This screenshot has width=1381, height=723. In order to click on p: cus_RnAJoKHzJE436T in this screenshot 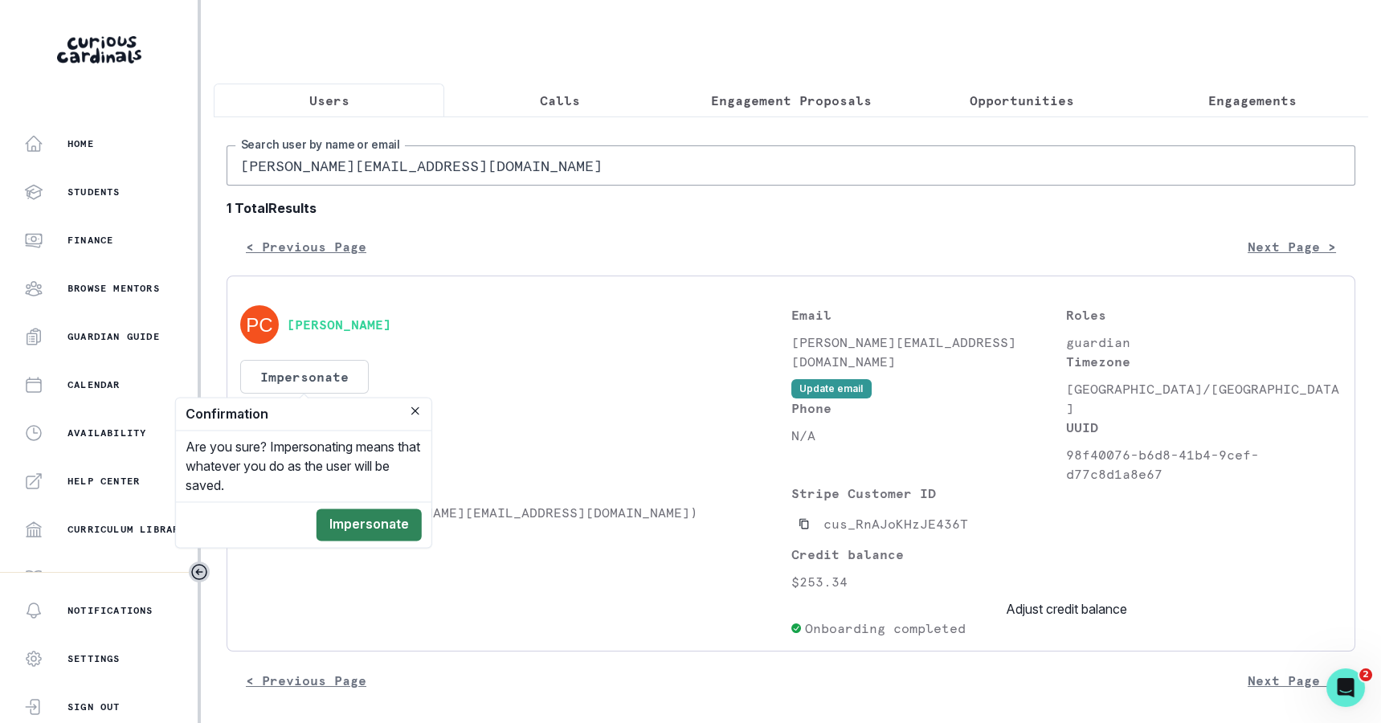, I will do `click(896, 524)`.